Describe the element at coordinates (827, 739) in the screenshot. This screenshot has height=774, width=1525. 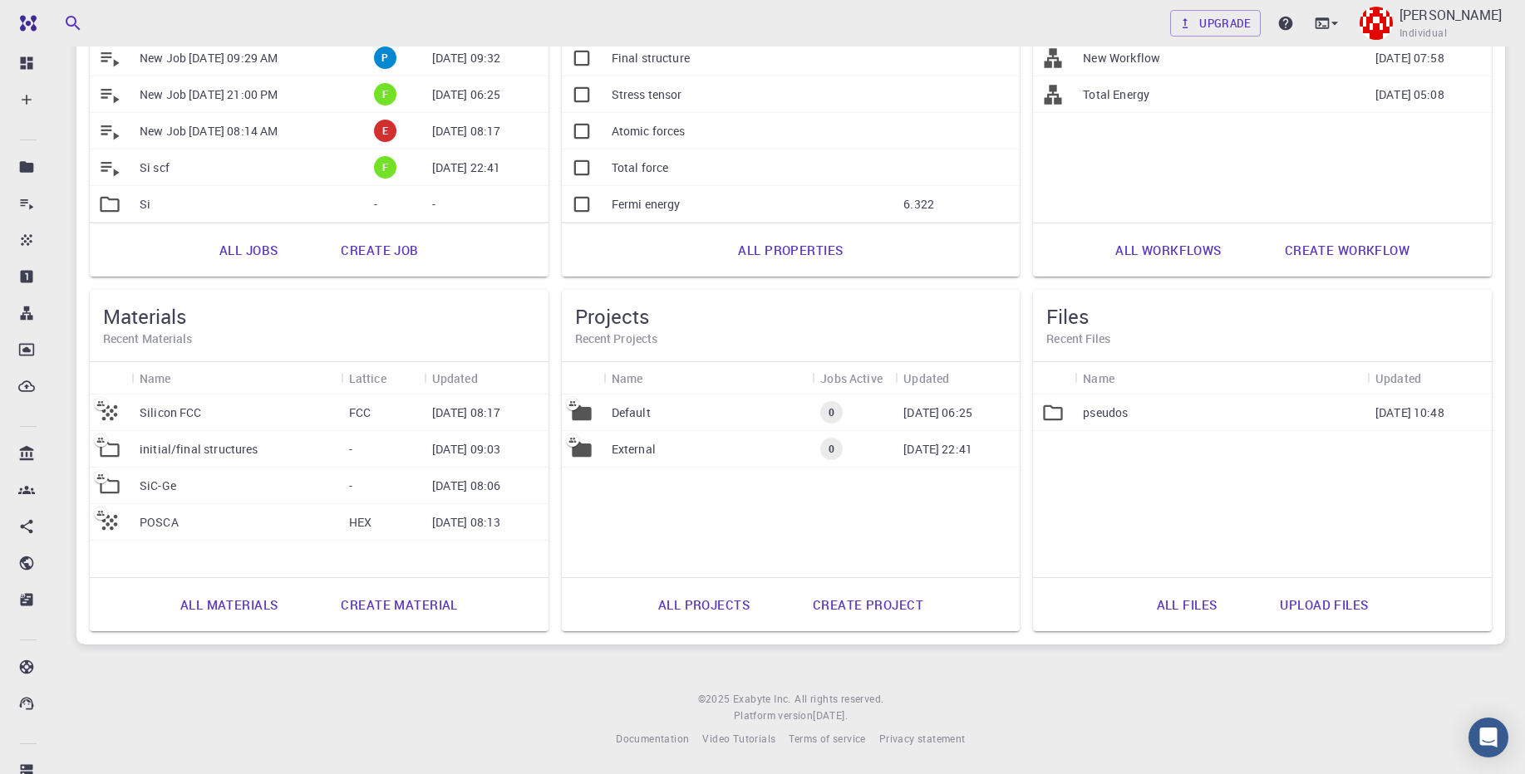
I see `span: Terms of service` at that location.